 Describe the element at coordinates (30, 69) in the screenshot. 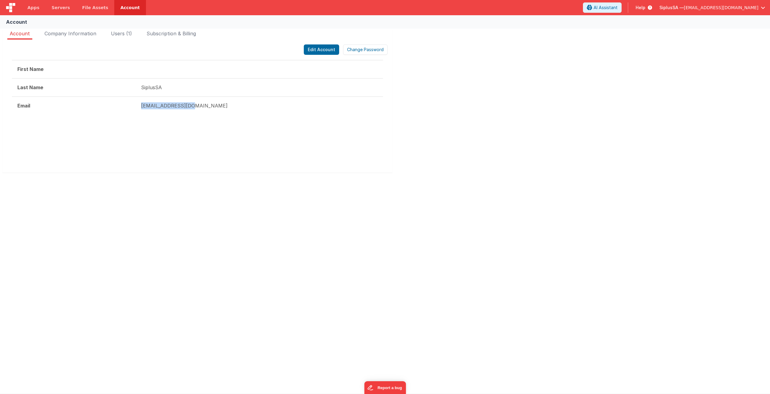

I see `strong: First Name` at that location.